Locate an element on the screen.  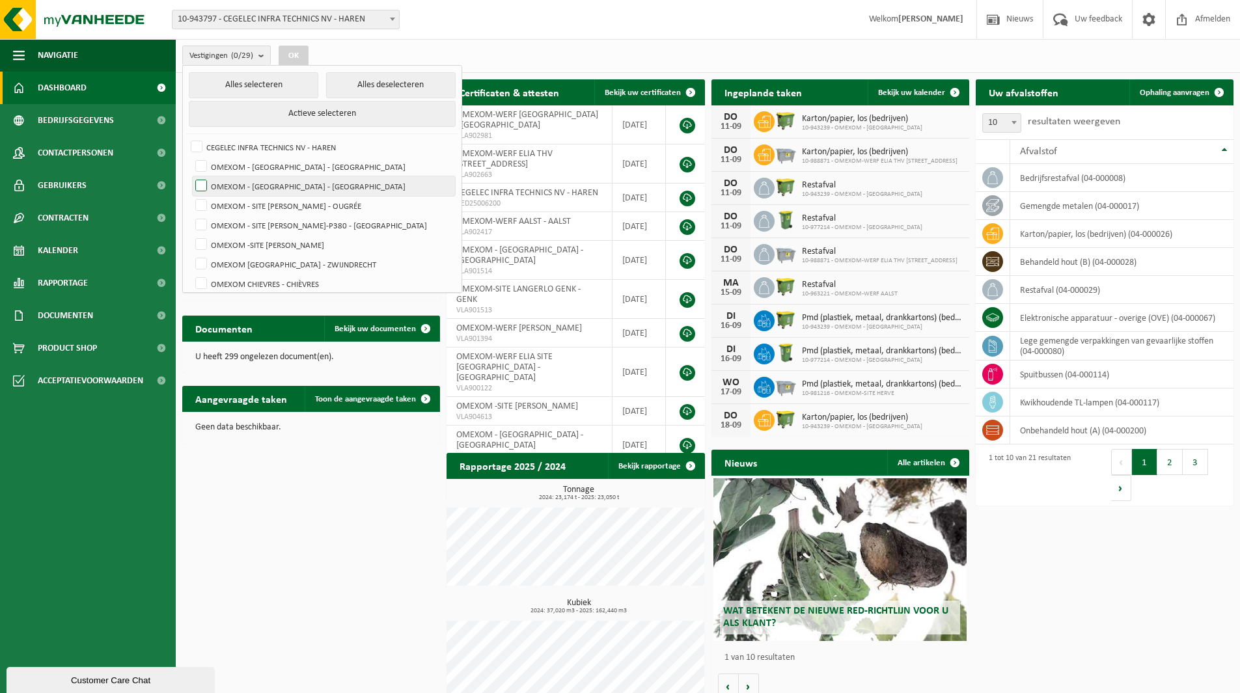
span: Navigatie is located at coordinates (58, 55).